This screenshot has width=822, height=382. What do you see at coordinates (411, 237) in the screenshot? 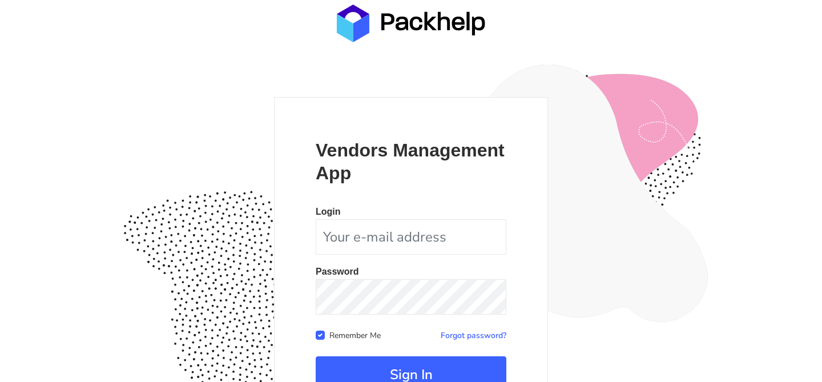
I see `input: Your e-mail address` at bounding box center [411, 237].